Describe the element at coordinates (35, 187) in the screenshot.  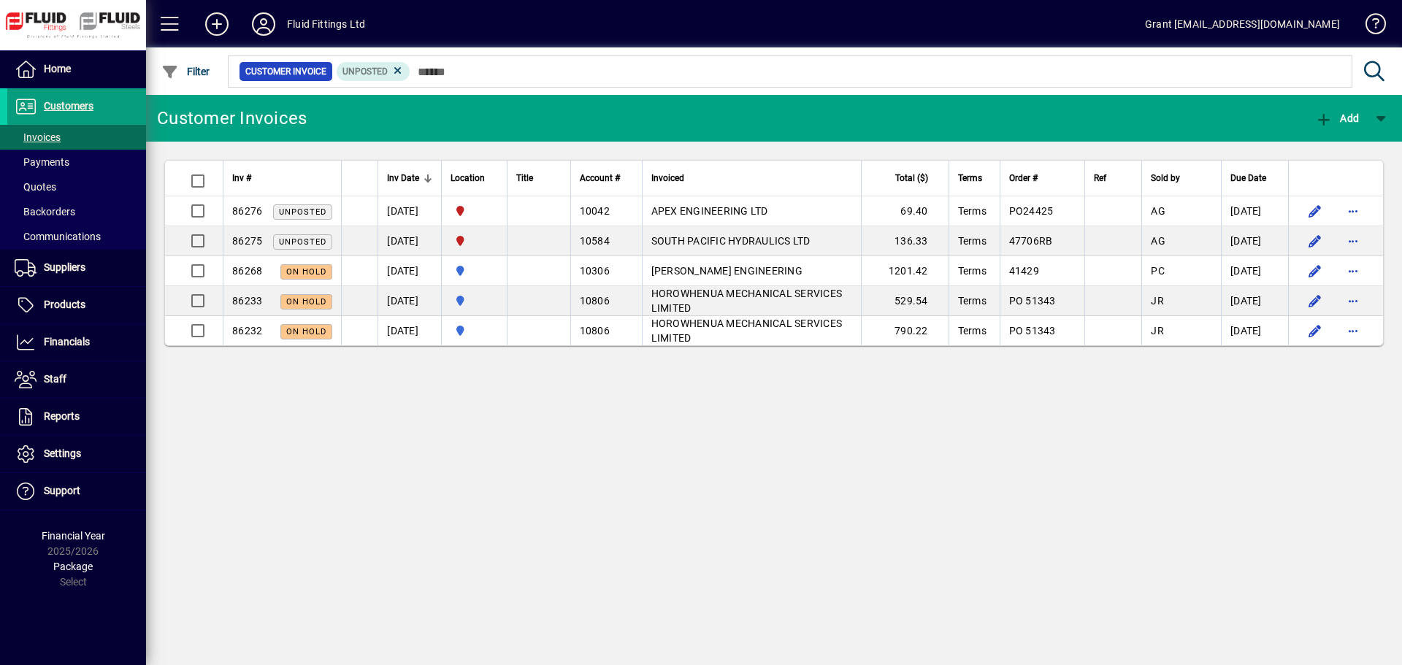
I see `span: Quotes` at that location.